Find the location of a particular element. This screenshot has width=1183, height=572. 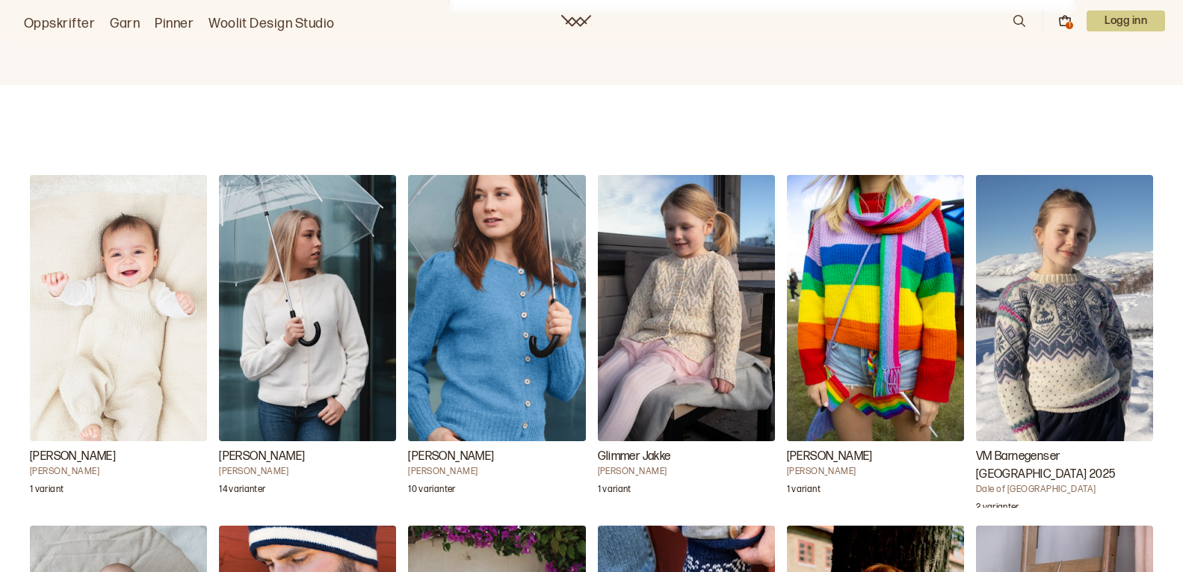

a: Gyda Jakke is located at coordinates (496, 341).